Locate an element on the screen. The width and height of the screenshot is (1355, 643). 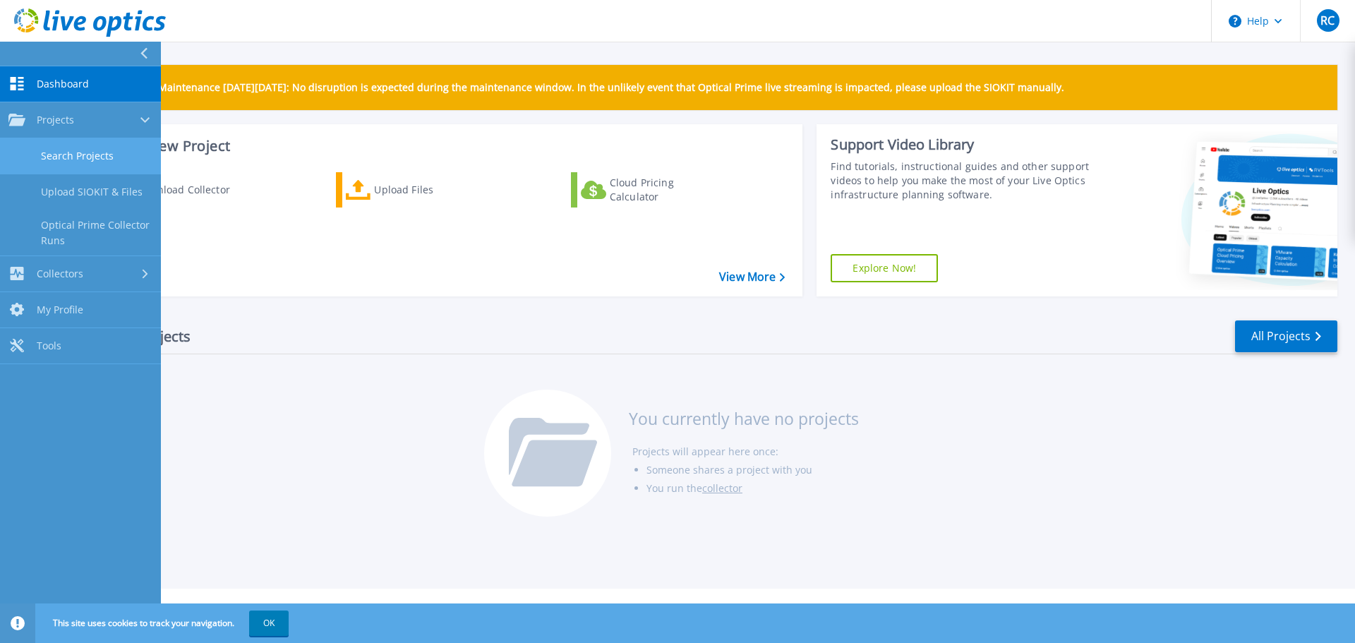
button: OK is located at coordinates (269, 623).